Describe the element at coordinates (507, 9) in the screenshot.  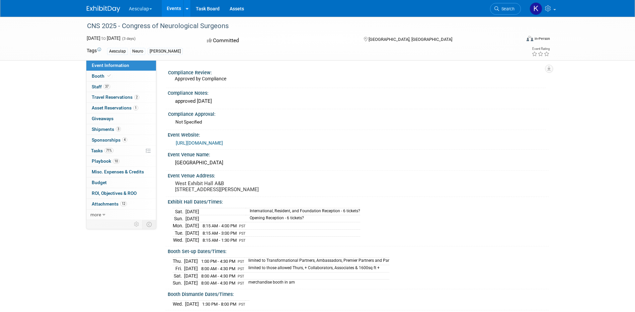
I see `span: Search` at that location.